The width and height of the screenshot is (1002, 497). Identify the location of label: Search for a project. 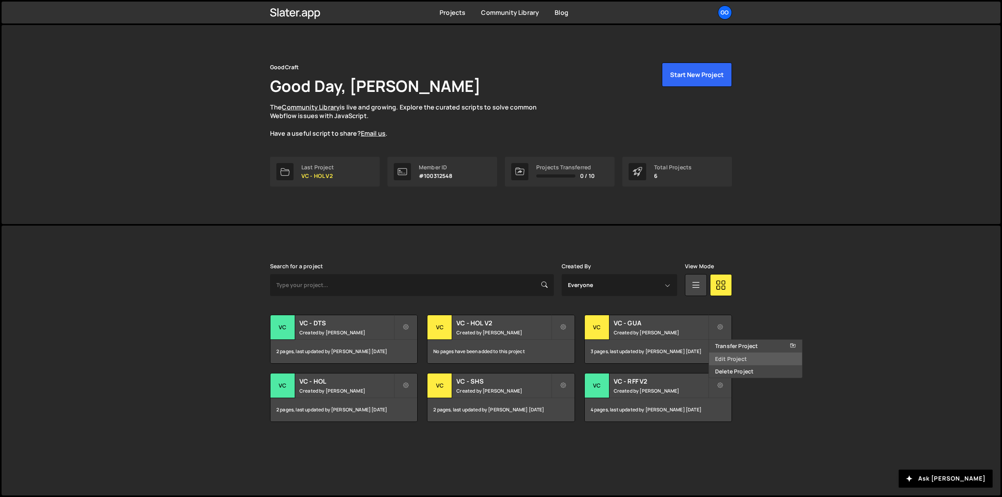
(296, 266).